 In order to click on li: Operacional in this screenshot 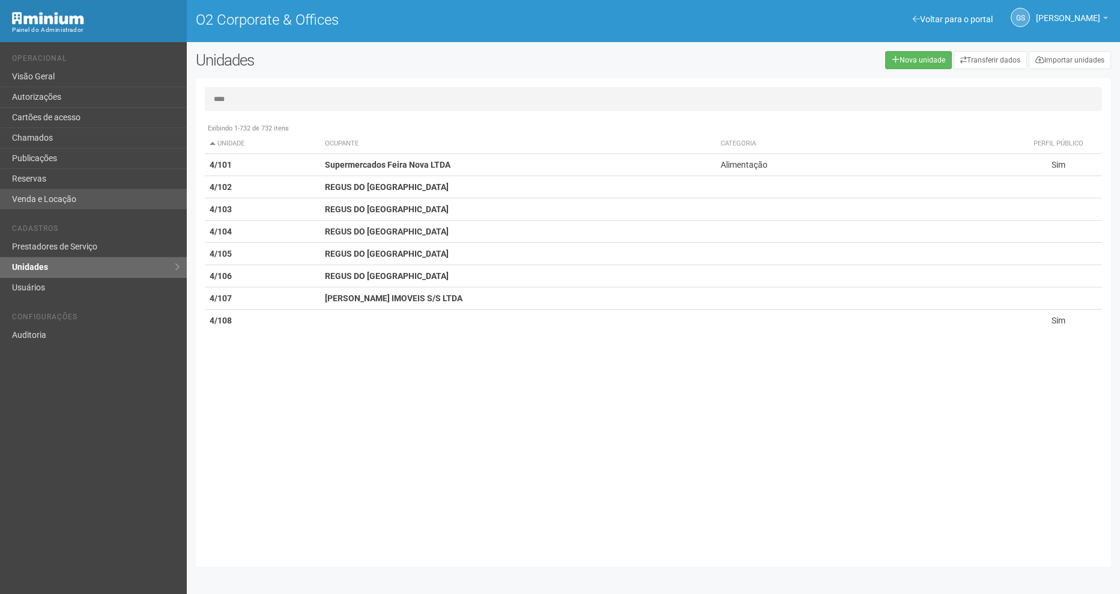, I will do `click(95, 60)`.